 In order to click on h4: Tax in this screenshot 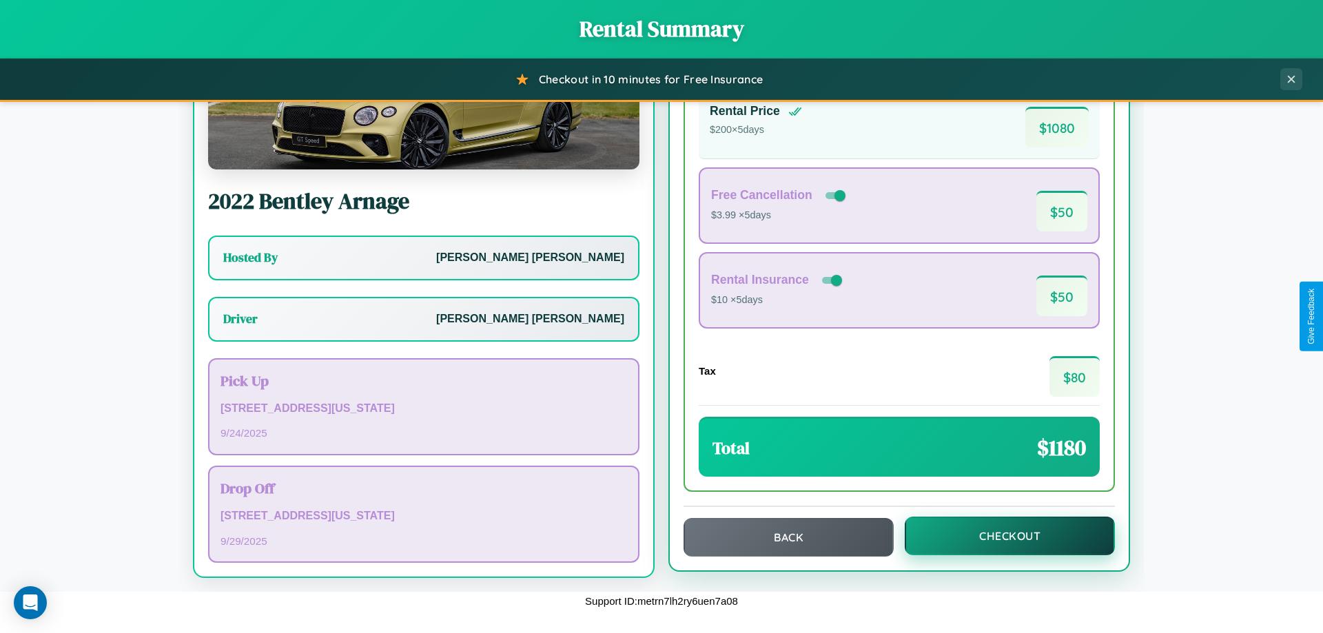, I will do `click(707, 371)`.